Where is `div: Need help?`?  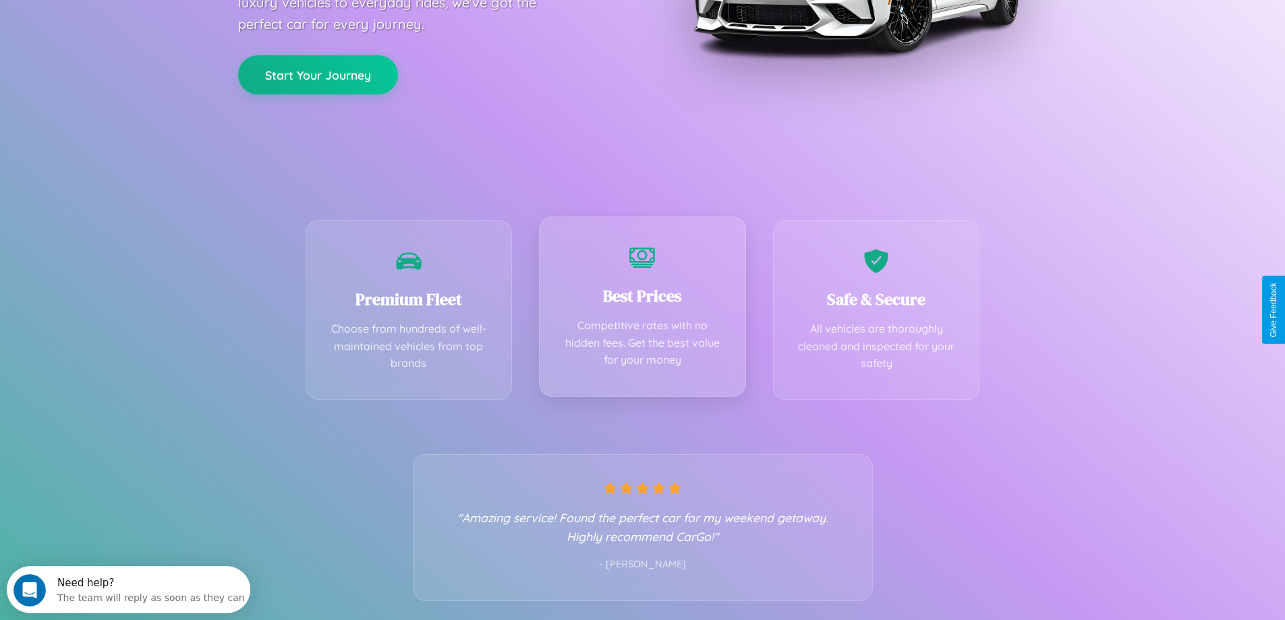 div: Need help? is located at coordinates (144, 17).